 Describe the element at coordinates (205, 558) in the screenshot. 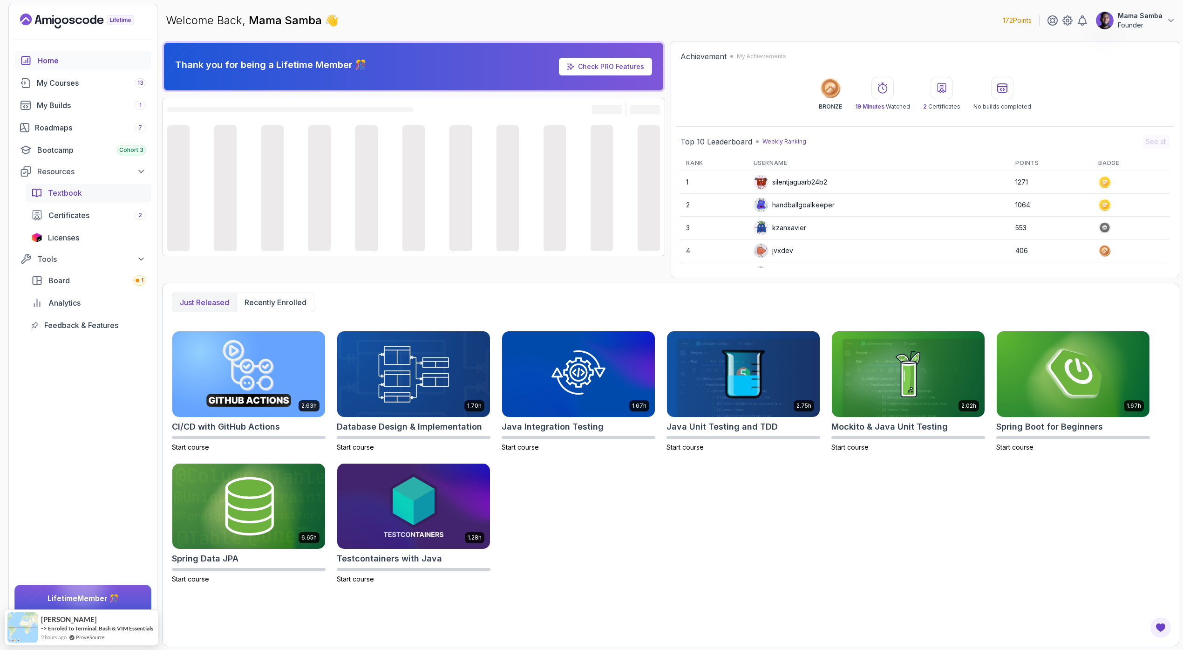

I see `h2: Spring Data JPA` at that location.